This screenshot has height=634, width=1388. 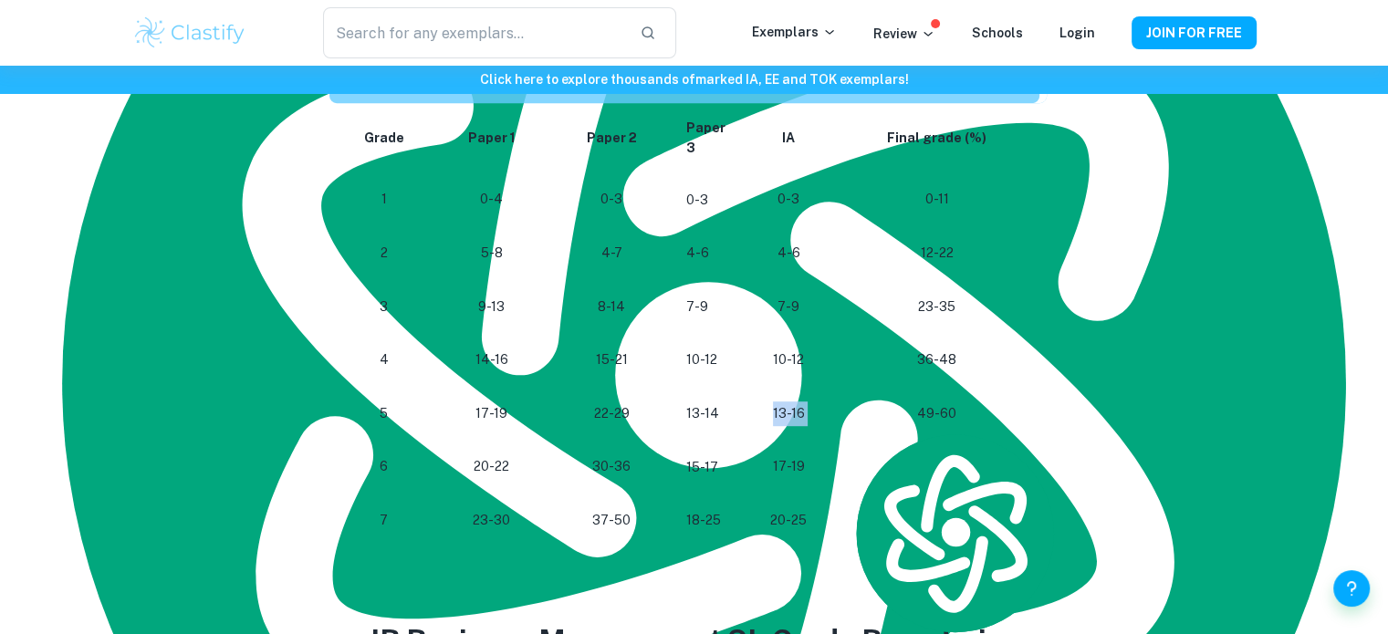 What do you see at coordinates (611, 138) in the screenshot?
I see `strong: Paper 2` at bounding box center [611, 138].